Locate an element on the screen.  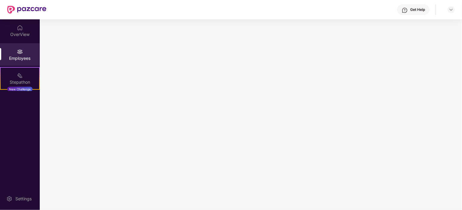
div: Settings is located at coordinates (24, 198).